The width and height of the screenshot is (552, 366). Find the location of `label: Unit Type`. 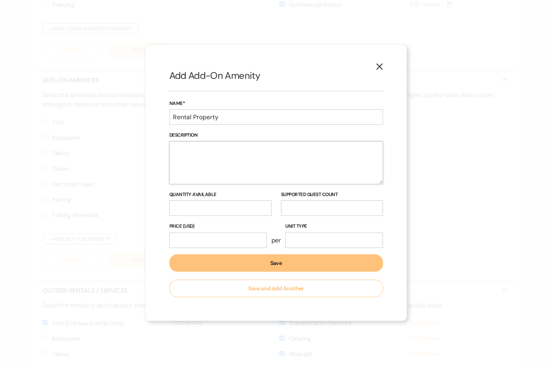

label: Unit Type is located at coordinates (334, 226).